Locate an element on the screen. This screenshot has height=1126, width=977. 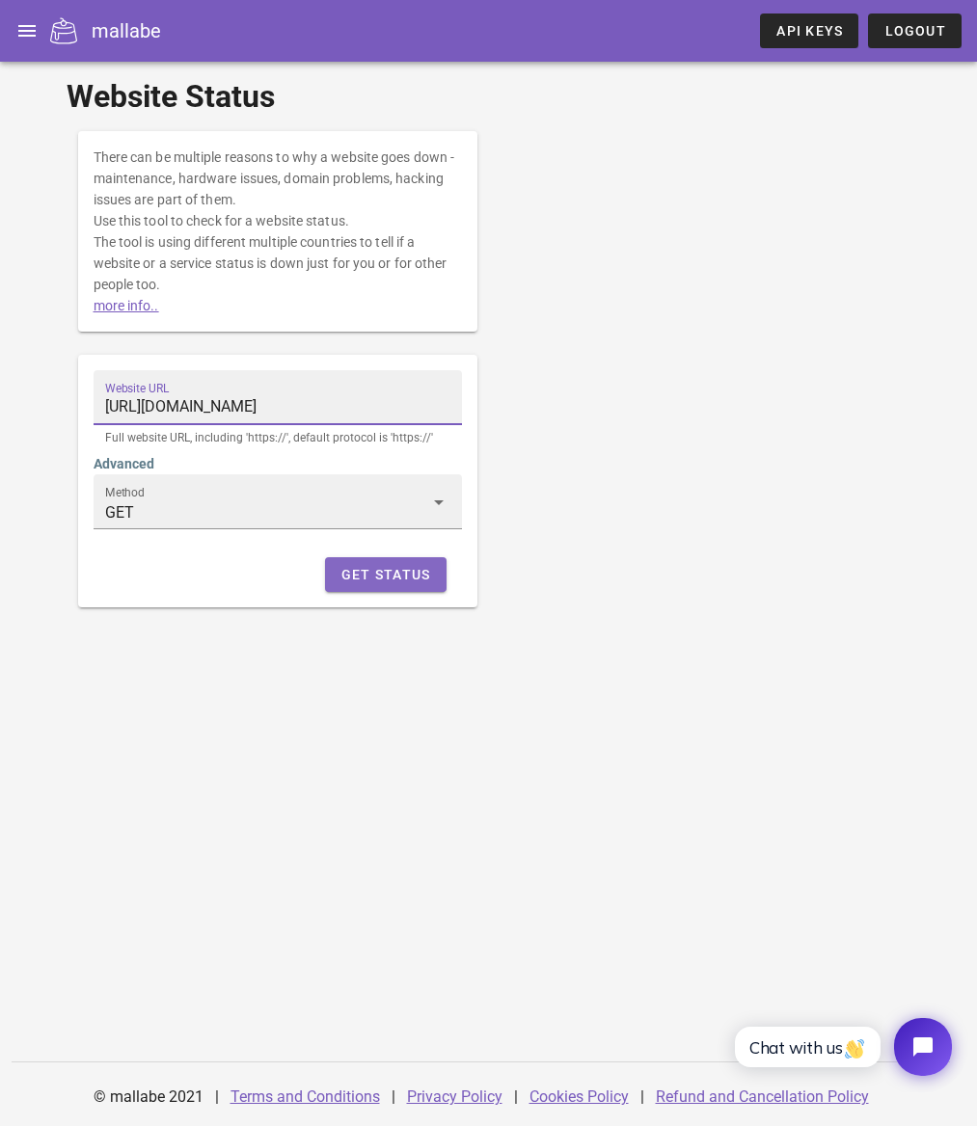
a: Privacy Policy is located at coordinates (454, 1096).